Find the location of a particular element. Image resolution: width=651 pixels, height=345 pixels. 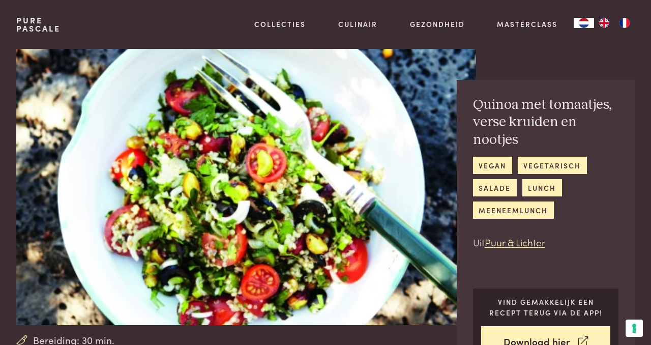

aside: Language selected: Nederlands is located at coordinates (604, 23).